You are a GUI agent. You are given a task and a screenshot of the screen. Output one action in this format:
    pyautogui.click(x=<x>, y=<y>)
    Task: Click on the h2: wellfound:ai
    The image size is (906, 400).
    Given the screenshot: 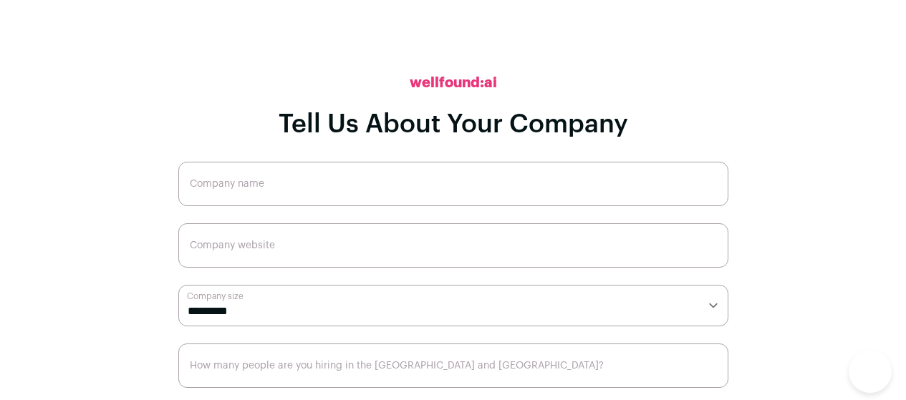 What is the action you would take?
    pyautogui.click(x=453, y=83)
    